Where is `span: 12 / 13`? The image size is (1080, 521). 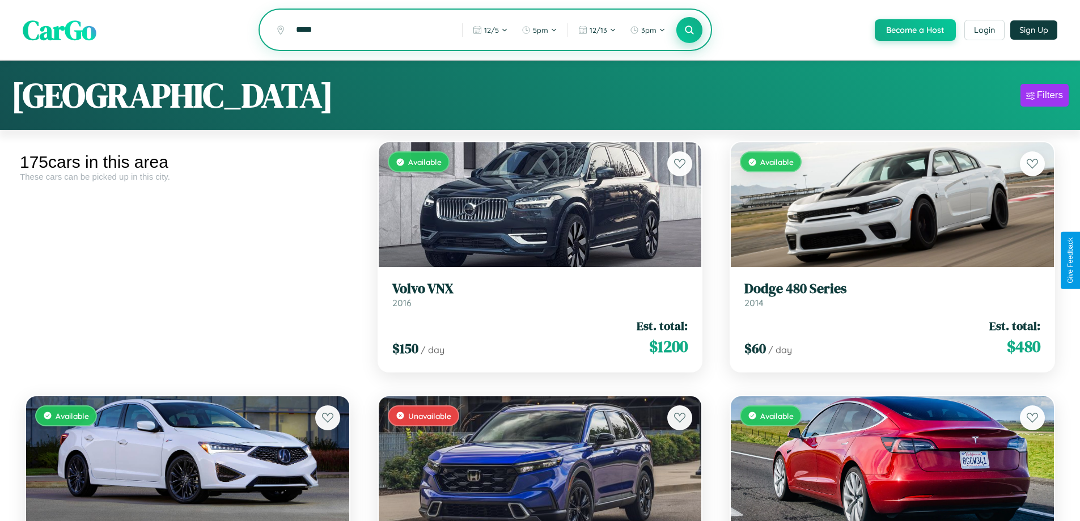 span: 12 / 13 is located at coordinates (598, 30).